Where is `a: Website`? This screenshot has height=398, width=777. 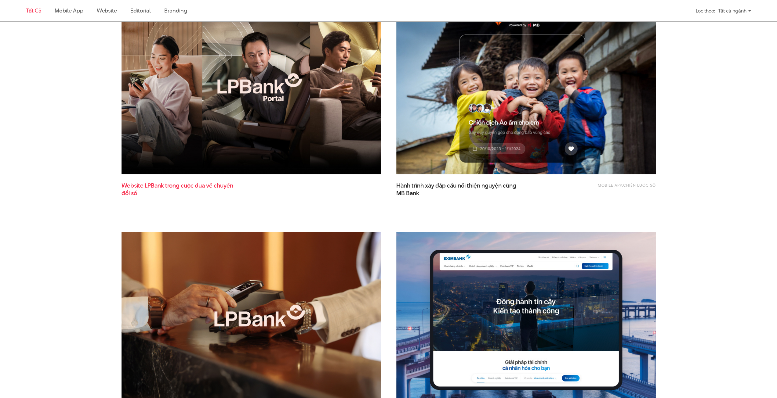
a: Website is located at coordinates (107, 10).